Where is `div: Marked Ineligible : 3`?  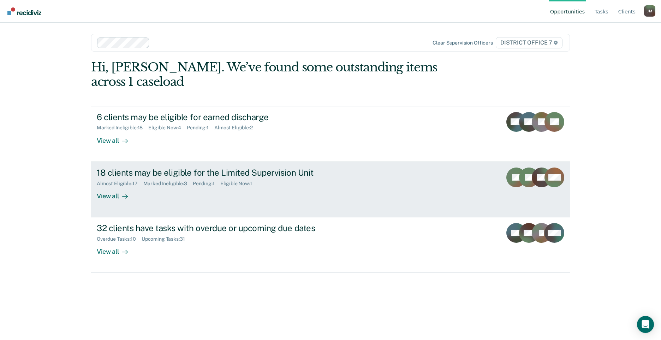 div: Marked Ineligible : 3 is located at coordinates (168, 183).